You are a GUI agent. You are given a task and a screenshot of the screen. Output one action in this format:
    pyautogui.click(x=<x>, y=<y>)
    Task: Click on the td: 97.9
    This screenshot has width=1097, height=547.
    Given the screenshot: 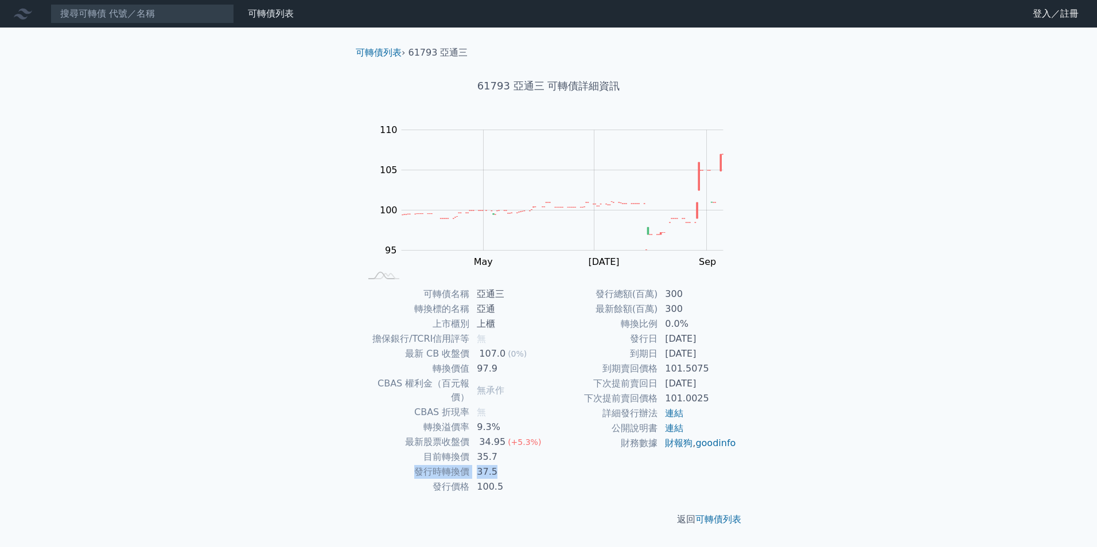 What is the action you would take?
    pyautogui.click(x=509, y=369)
    